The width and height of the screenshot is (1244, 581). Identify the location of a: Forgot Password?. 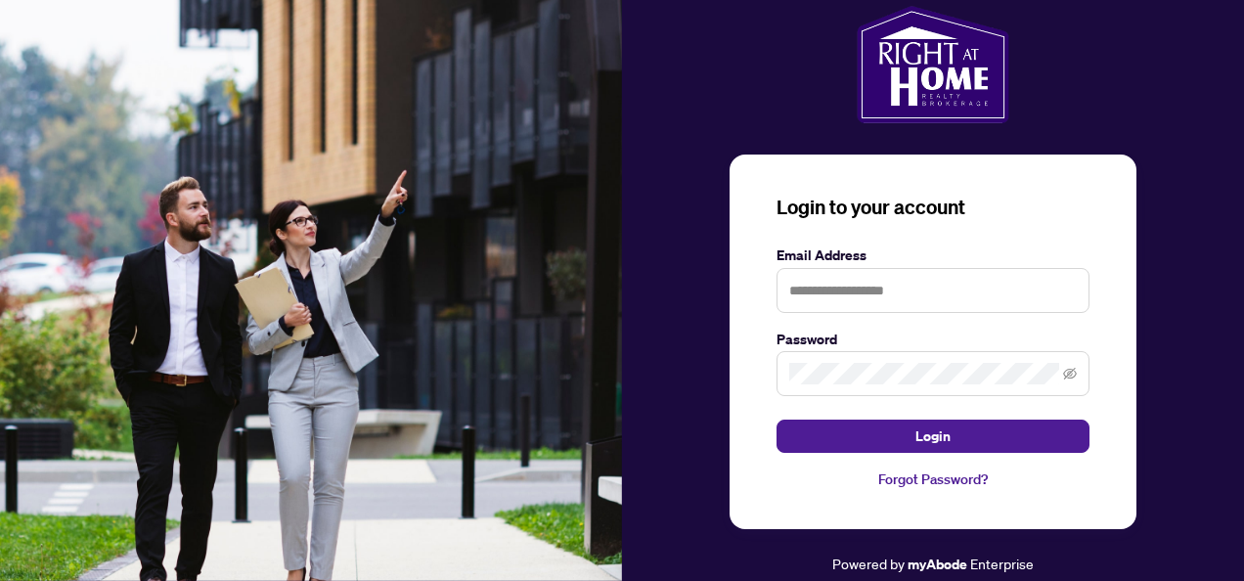
(933, 479).